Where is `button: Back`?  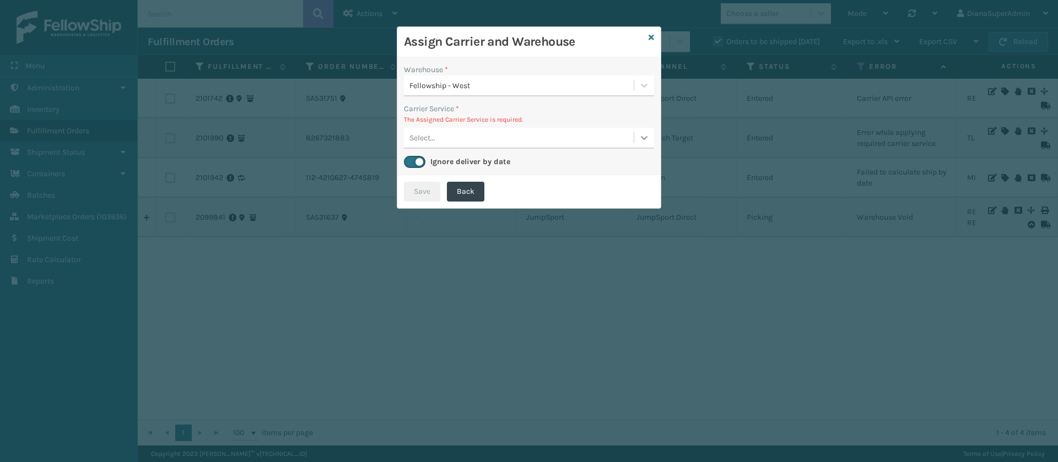
button: Back is located at coordinates (465, 192).